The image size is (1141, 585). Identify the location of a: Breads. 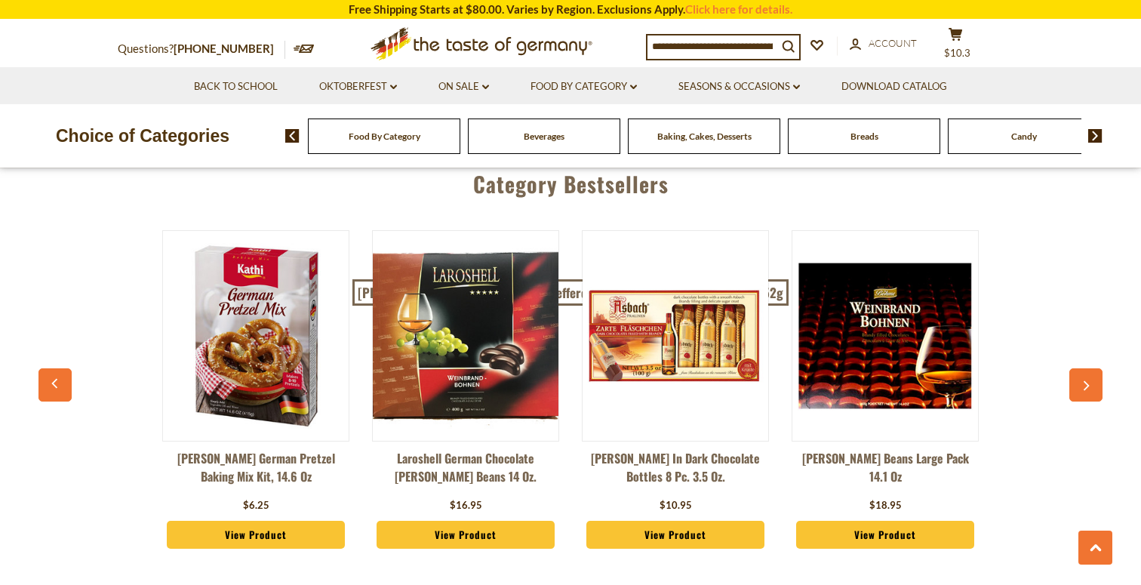
(864, 136).